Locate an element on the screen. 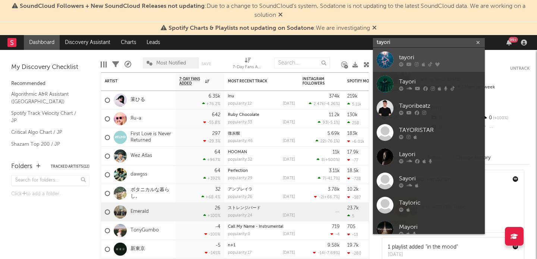 Image resolution: width=537 pixels, height=259 pixels. div: 719 is located at coordinates (335, 227).